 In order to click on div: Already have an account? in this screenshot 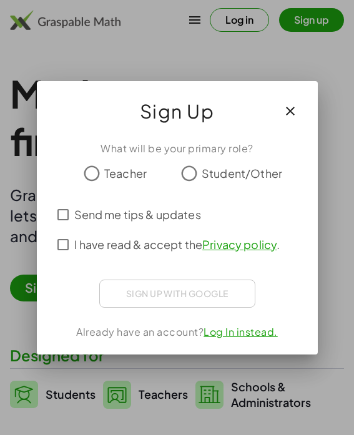, I will do `click(177, 332)`.